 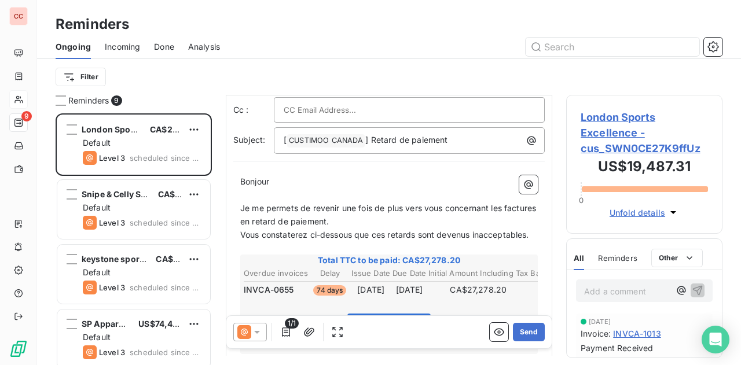 What do you see at coordinates (92, 24) in the screenshot?
I see `h3: Reminders` at bounding box center [92, 24].